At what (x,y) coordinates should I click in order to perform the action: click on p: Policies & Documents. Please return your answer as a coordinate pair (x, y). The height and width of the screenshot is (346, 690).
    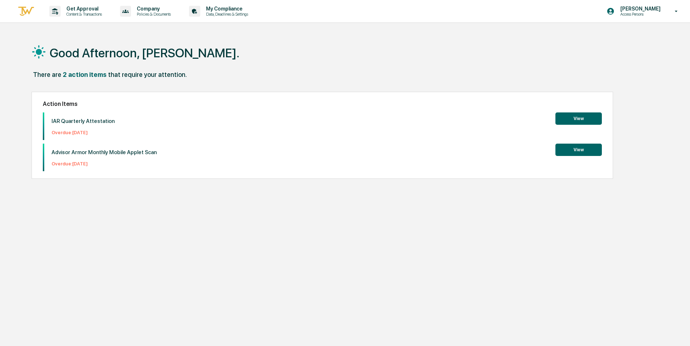
    Looking at the image, I should click on (153, 14).